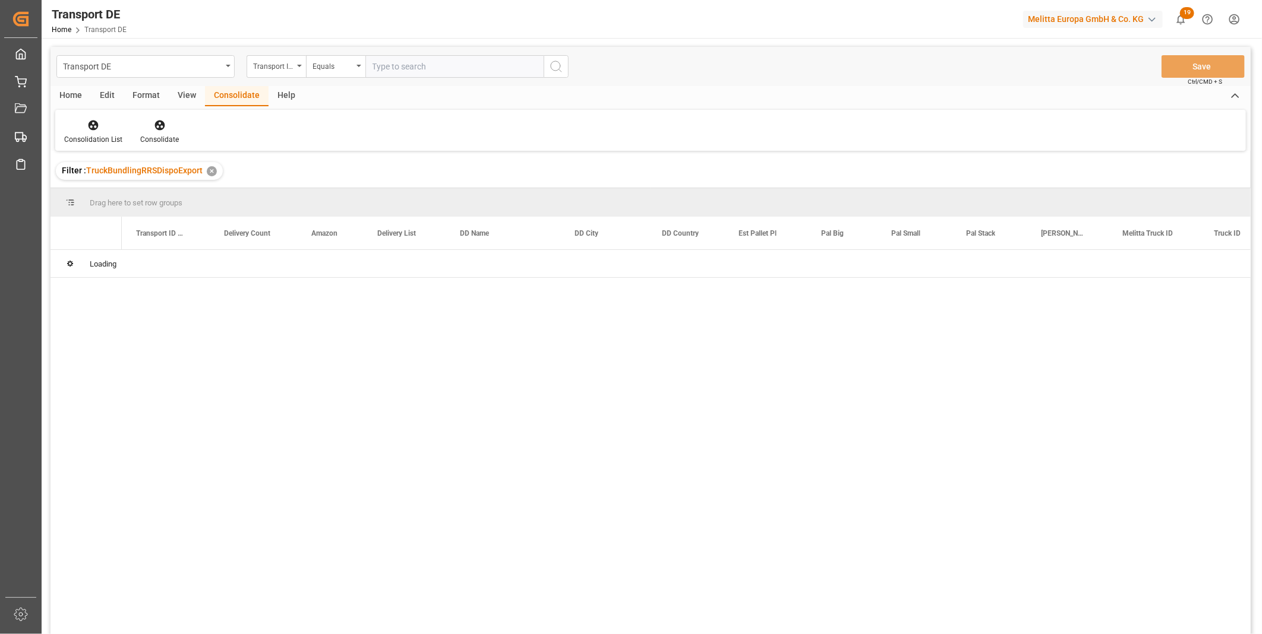  I want to click on span: Est Pallet Pl, so click(757, 233).